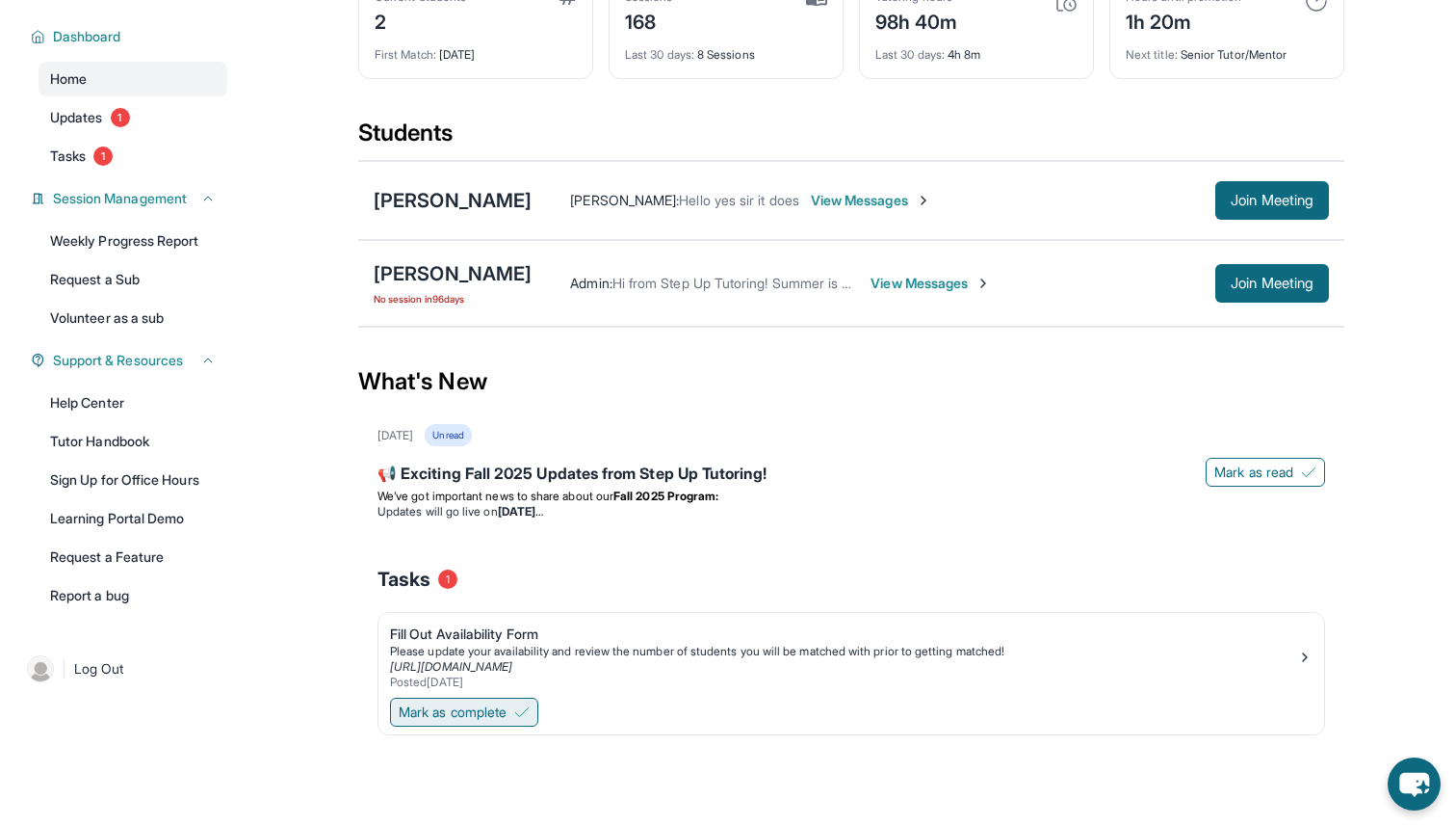 The width and height of the screenshot is (1456, 826). What do you see at coordinates (448, 434) in the screenshot?
I see `div: Unread` at bounding box center [448, 434].